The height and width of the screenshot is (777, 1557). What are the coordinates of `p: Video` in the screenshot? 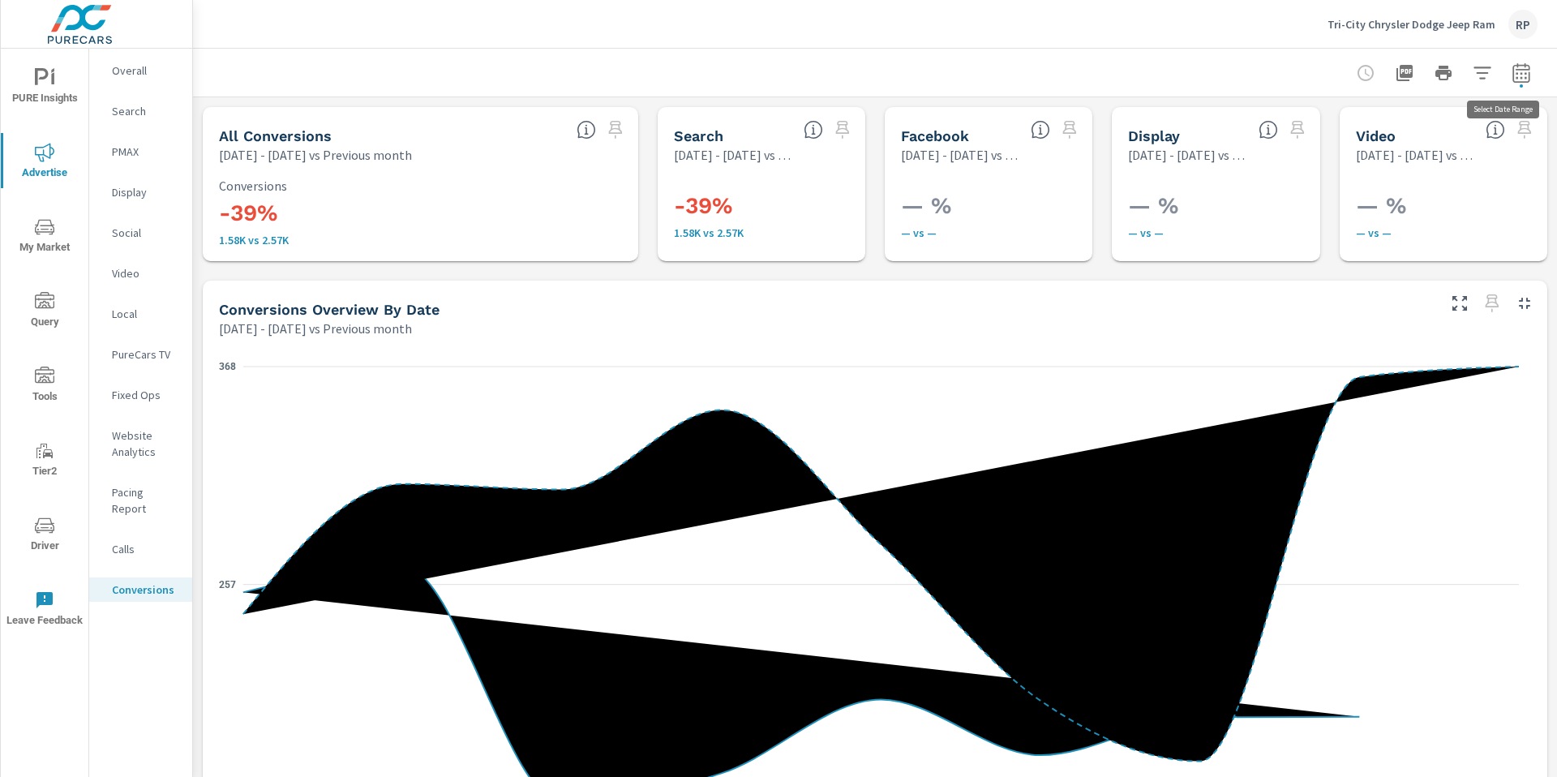 It's located at (145, 273).